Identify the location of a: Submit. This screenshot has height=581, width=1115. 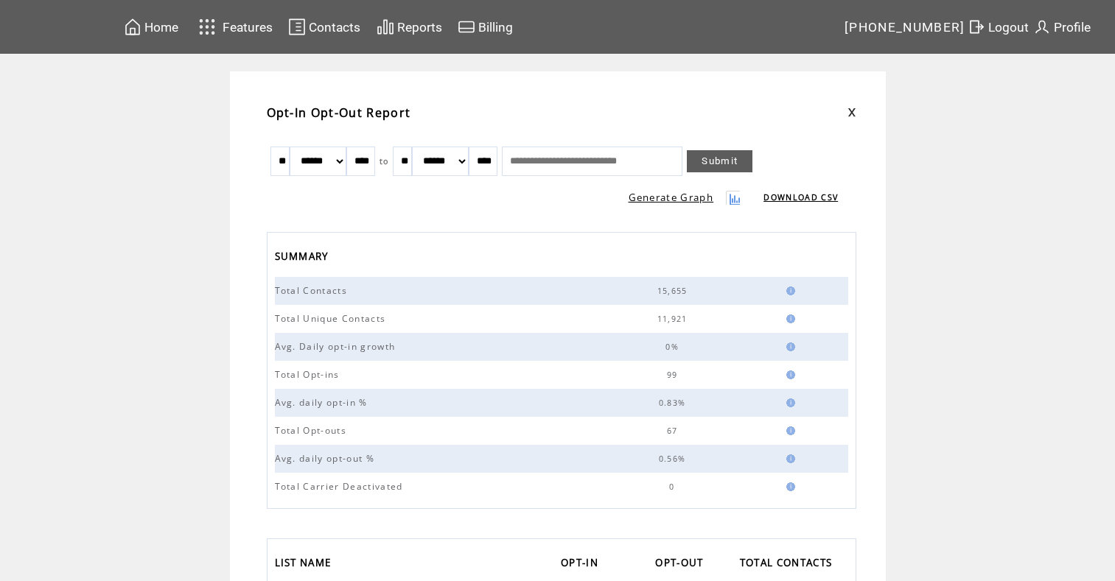
(719, 161).